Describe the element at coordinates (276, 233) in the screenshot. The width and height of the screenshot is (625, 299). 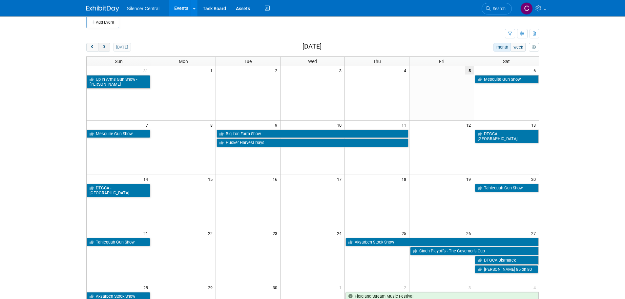
I see `span: 23` at that location.